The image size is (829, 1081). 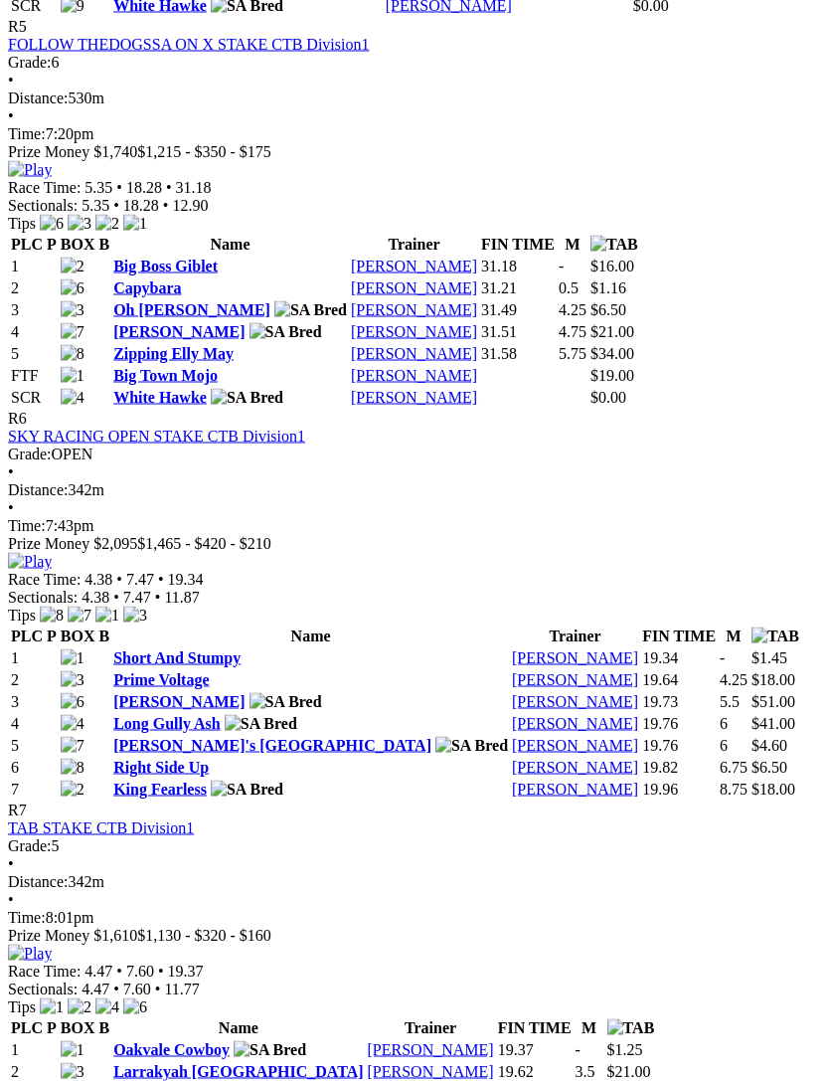 What do you see at coordinates (34, 724) in the screenshot?
I see `td: 4` at bounding box center [34, 724].